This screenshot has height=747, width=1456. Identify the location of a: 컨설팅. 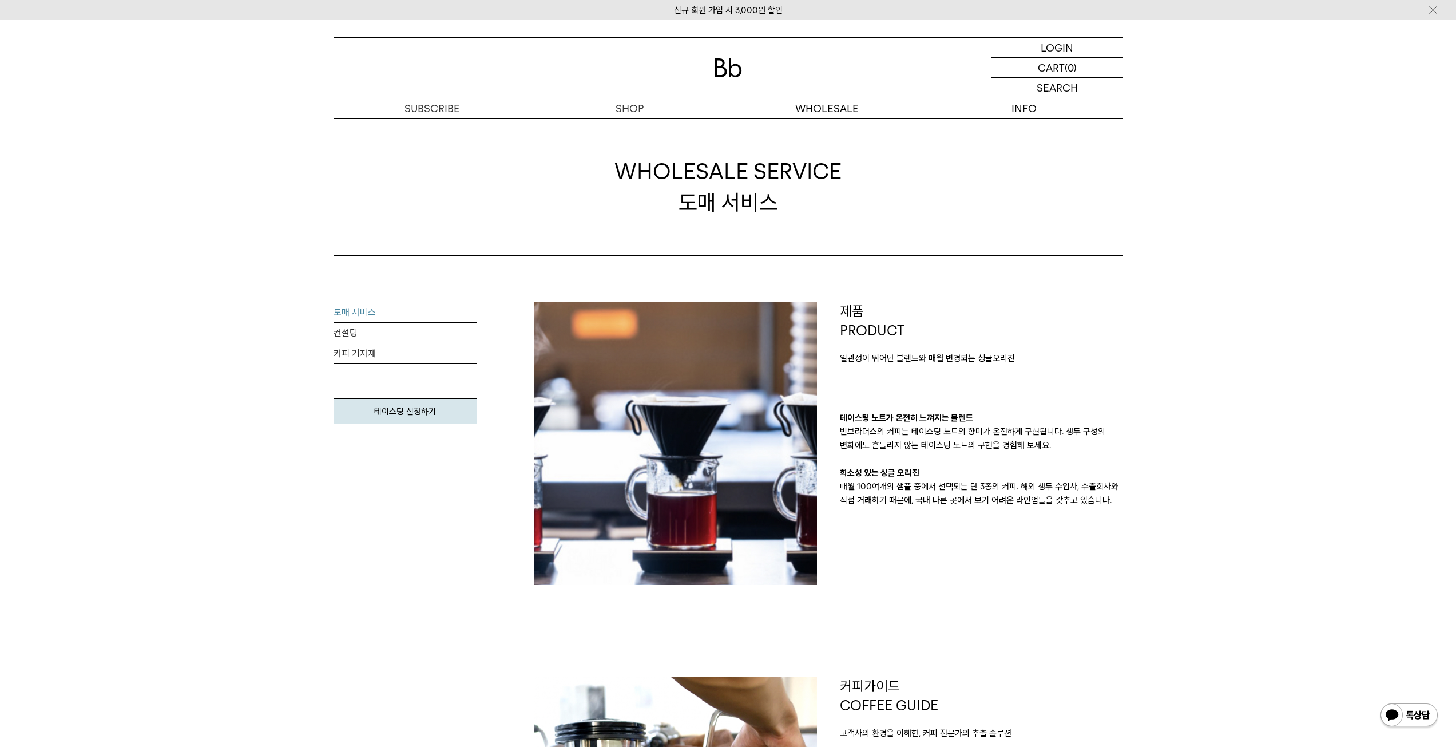
(405, 333).